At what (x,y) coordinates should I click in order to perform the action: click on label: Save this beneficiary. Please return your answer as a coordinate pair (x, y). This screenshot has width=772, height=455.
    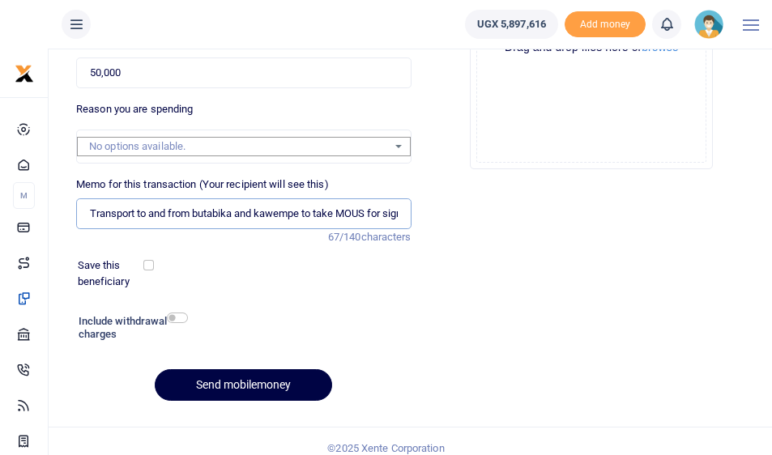
    Looking at the image, I should click on (112, 273).